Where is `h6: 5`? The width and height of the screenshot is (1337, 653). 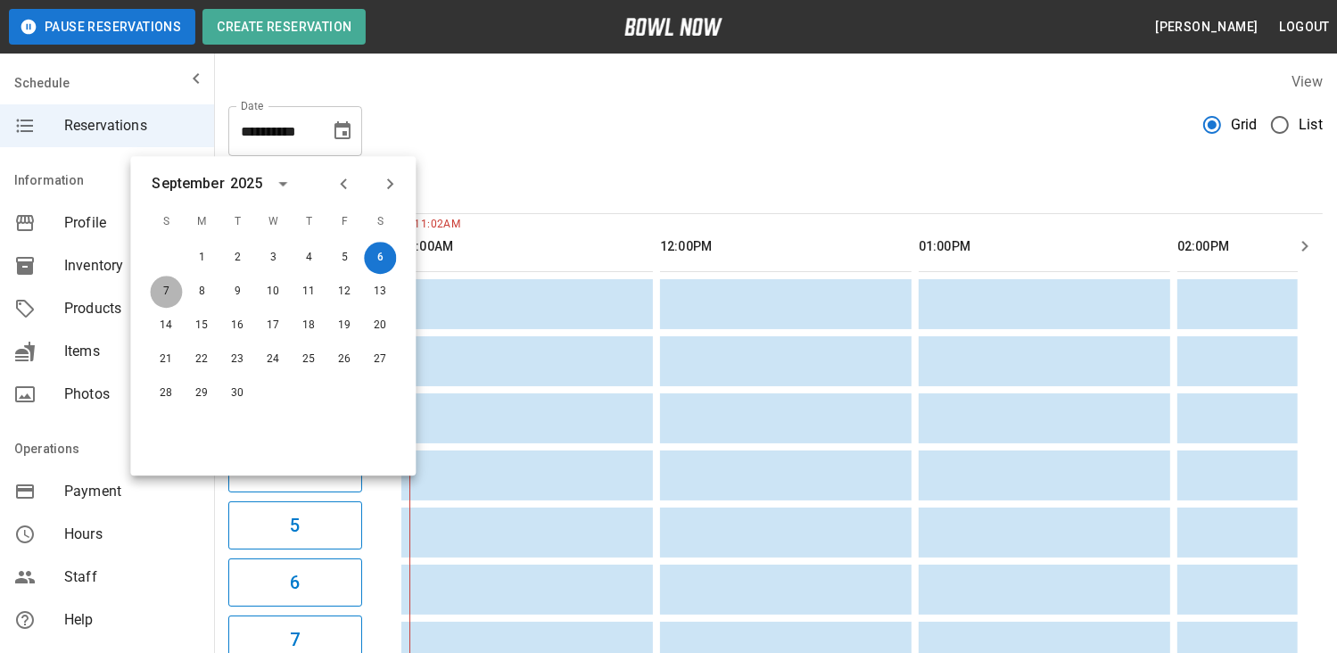 h6: 5 is located at coordinates (294, 525).